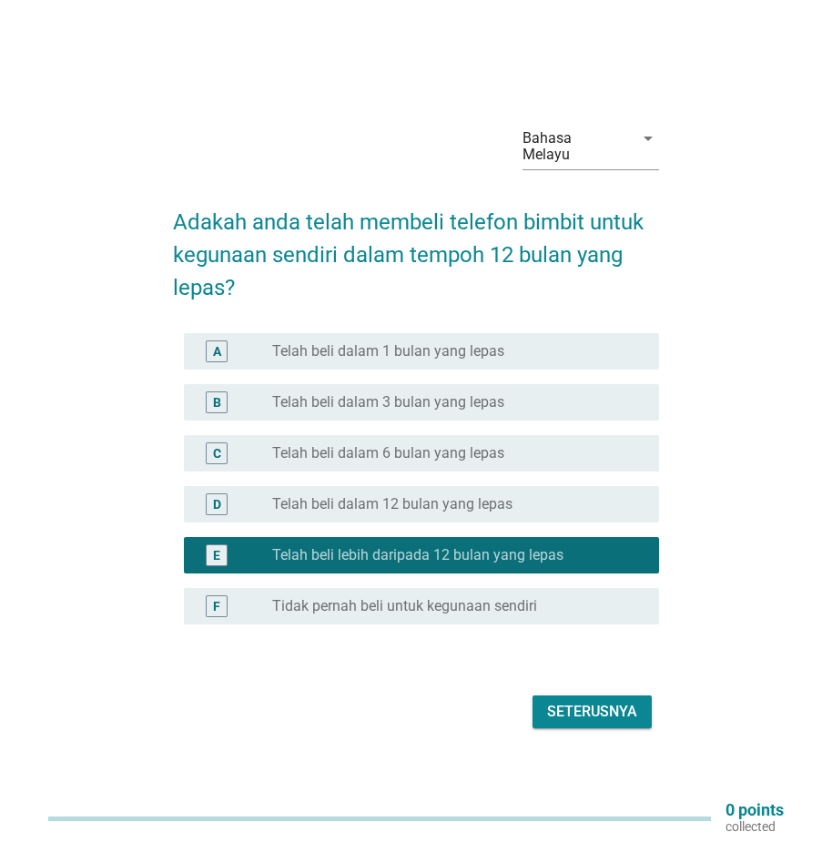 This screenshot has height=842, width=832. Describe the element at coordinates (592, 712) in the screenshot. I see `div: Seterusnya` at that location.